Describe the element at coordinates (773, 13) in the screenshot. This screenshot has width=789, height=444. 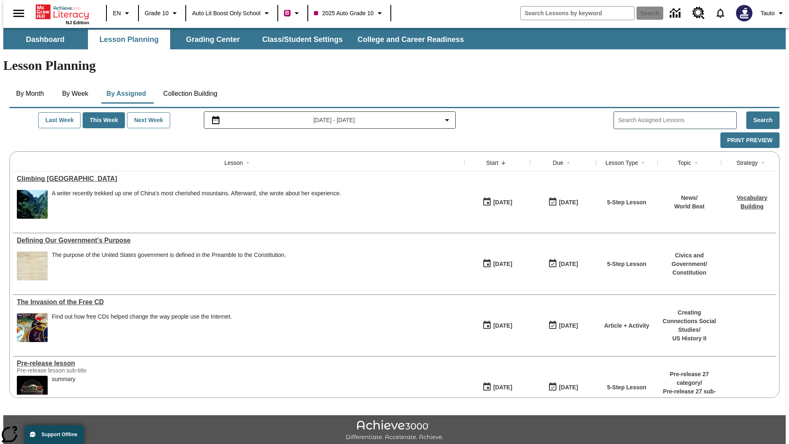
I see `button: Profile/Settings` at that location.